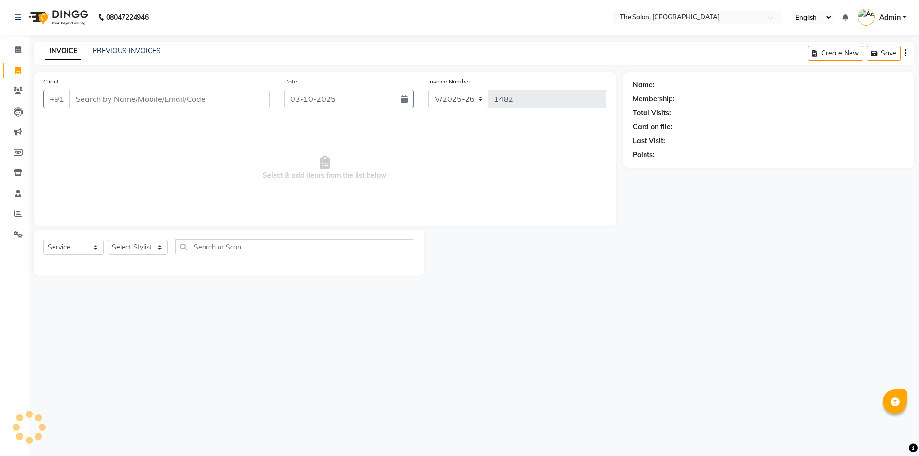 This screenshot has height=456, width=919. I want to click on span: Admin, so click(890, 17).